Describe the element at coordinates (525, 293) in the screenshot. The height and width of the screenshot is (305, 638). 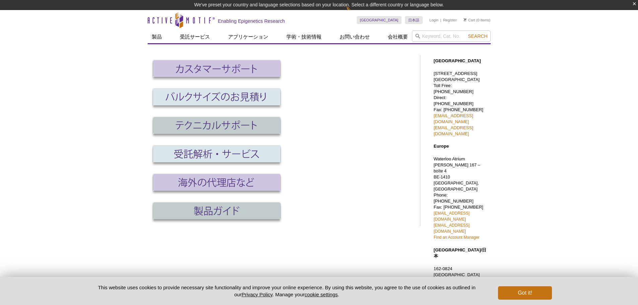
I see `button: Got it!` at that location.